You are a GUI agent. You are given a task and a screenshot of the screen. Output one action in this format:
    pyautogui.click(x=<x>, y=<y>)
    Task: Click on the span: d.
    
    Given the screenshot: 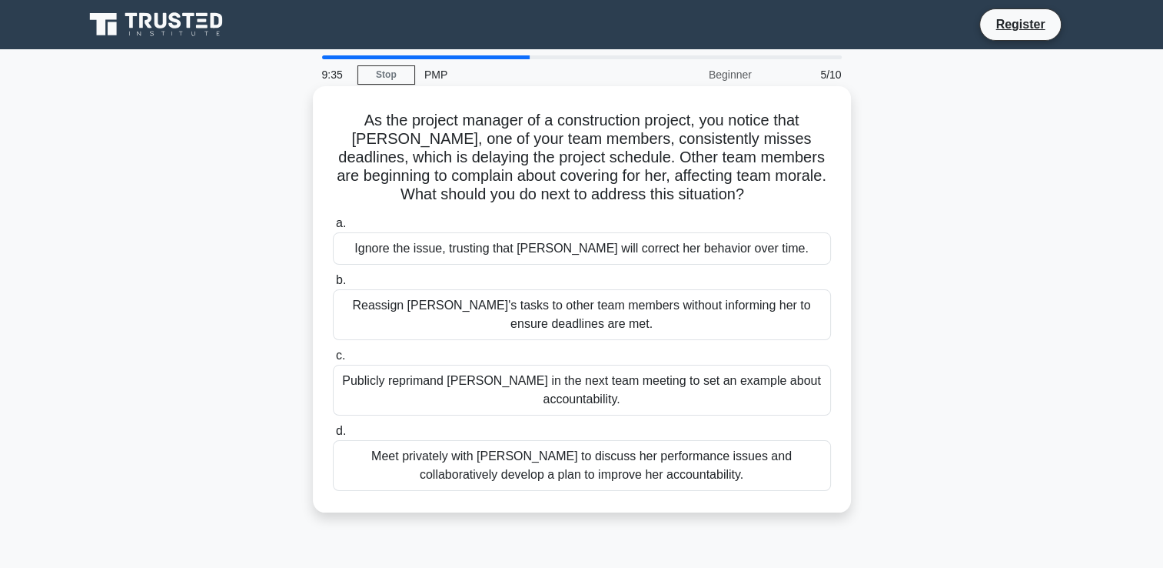 What is the action you would take?
    pyautogui.click(x=341, y=430)
    